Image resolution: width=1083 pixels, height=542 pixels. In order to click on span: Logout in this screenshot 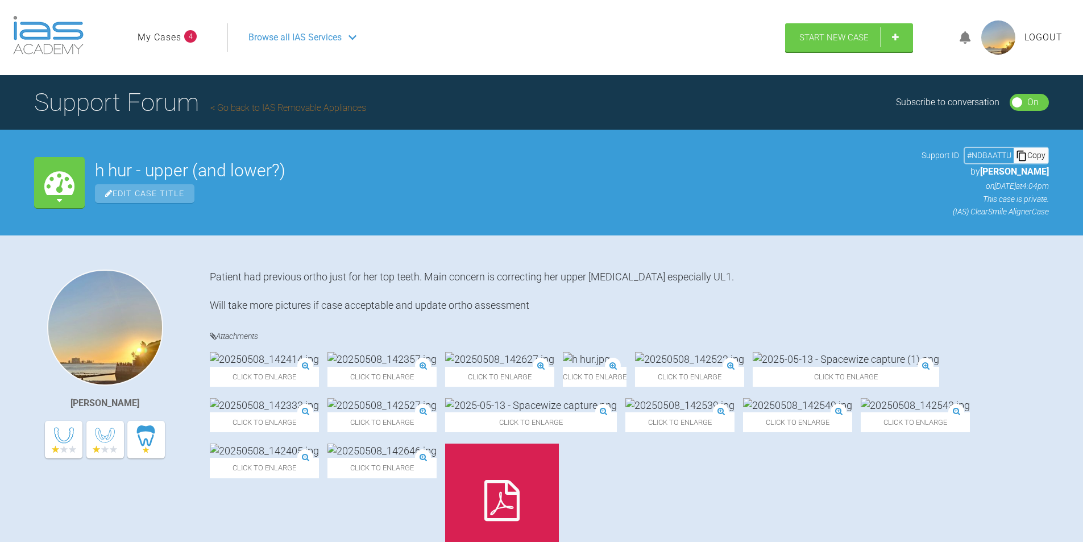, I will do `click(1043, 38)`.